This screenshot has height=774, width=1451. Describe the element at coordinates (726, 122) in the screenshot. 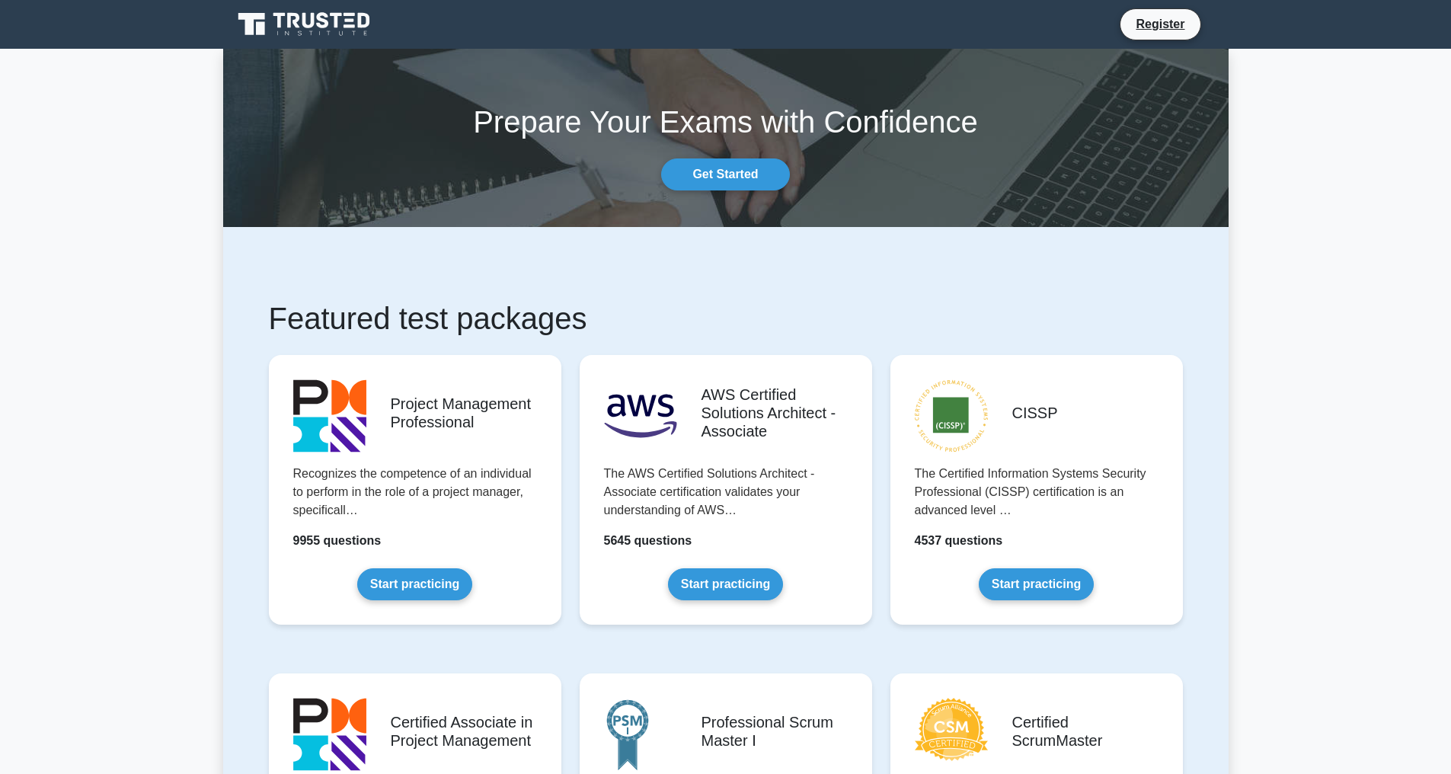

I see `h1: Prepare Your Exams with Confidence` at that location.